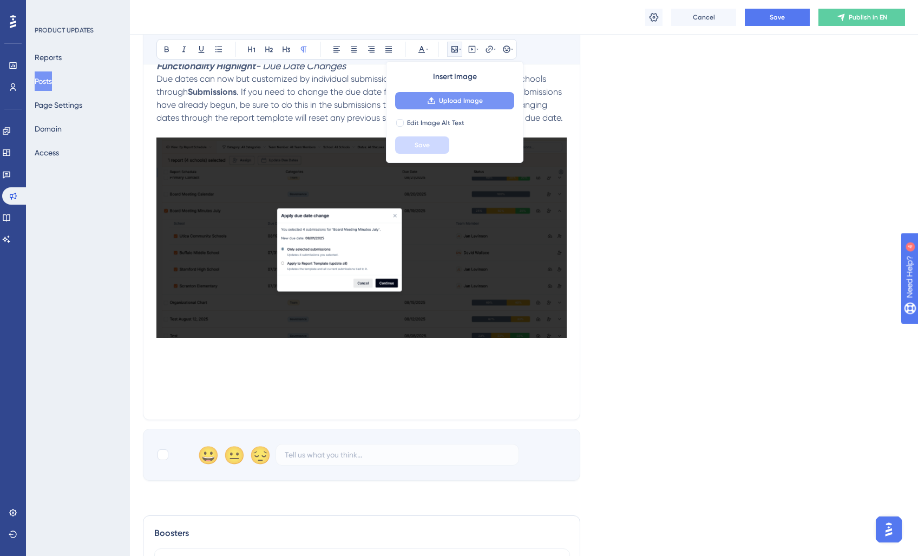 This screenshot has height=556, width=918. I want to click on button: Domain, so click(48, 129).